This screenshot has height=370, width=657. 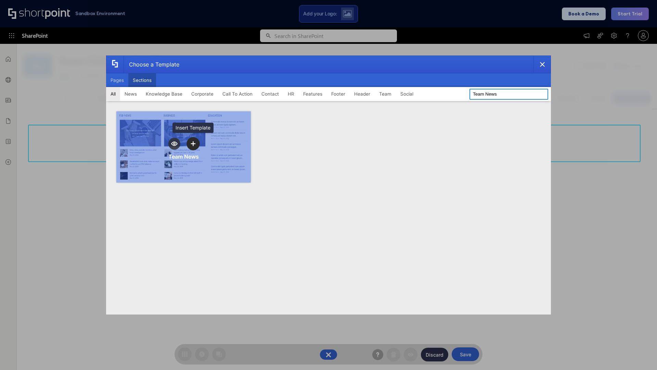 I want to click on button: Sections, so click(x=142, y=80).